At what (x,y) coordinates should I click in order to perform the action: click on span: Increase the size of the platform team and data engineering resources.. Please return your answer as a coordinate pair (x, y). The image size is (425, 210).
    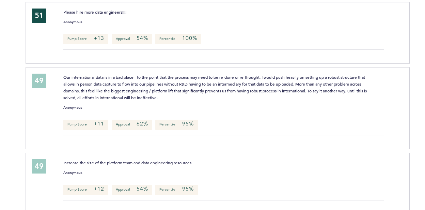
    Looking at the image, I should click on (128, 163).